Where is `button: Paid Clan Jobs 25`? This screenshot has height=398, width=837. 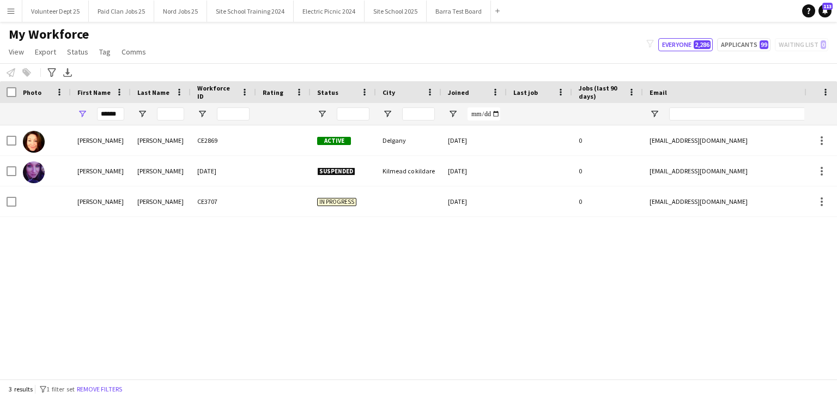 button: Paid Clan Jobs 25 is located at coordinates (122, 11).